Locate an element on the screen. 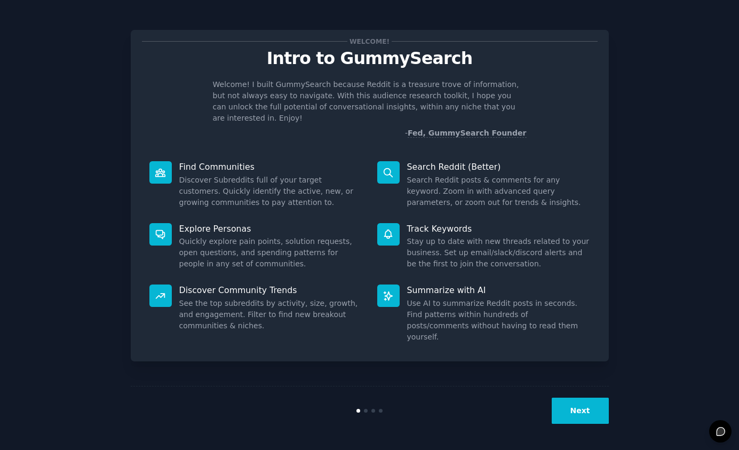 Image resolution: width=739 pixels, height=450 pixels. button: Next is located at coordinates (580, 410).